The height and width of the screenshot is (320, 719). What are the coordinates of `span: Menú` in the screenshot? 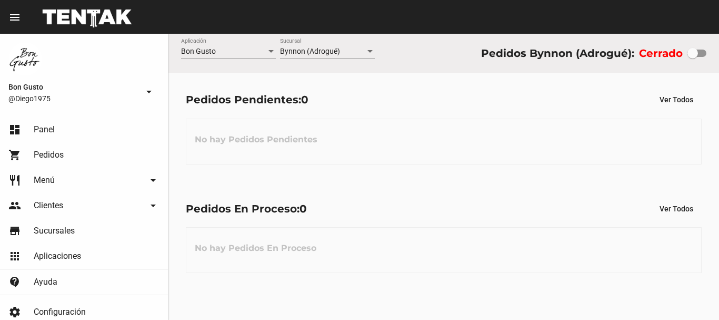 It's located at (44, 180).